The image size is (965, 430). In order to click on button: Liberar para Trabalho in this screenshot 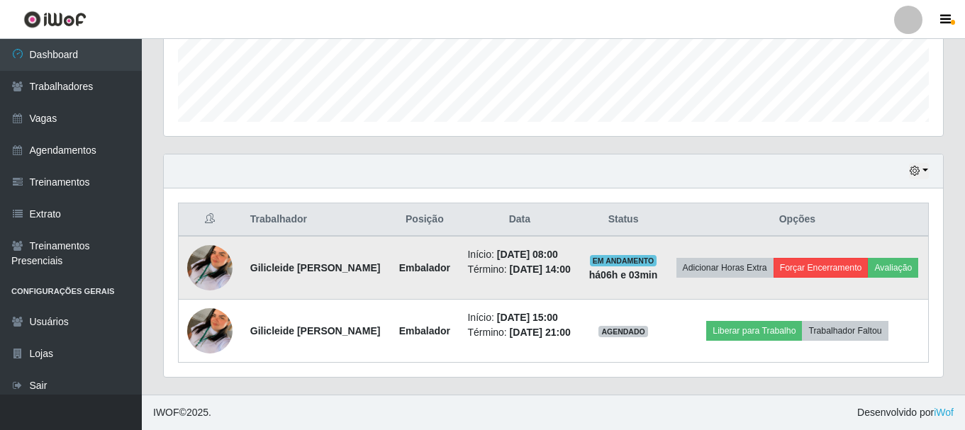, I will do `click(754, 331)`.